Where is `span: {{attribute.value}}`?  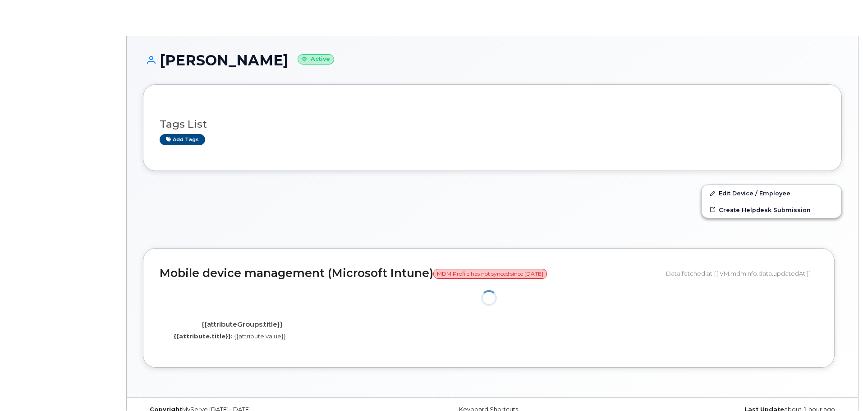
span: {{attribute.value}} is located at coordinates (260, 336).